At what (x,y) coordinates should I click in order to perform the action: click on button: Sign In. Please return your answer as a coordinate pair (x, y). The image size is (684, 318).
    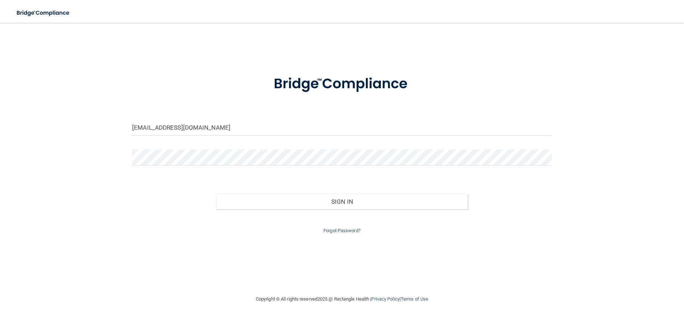
    Looking at the image, I should click on (342, 202).